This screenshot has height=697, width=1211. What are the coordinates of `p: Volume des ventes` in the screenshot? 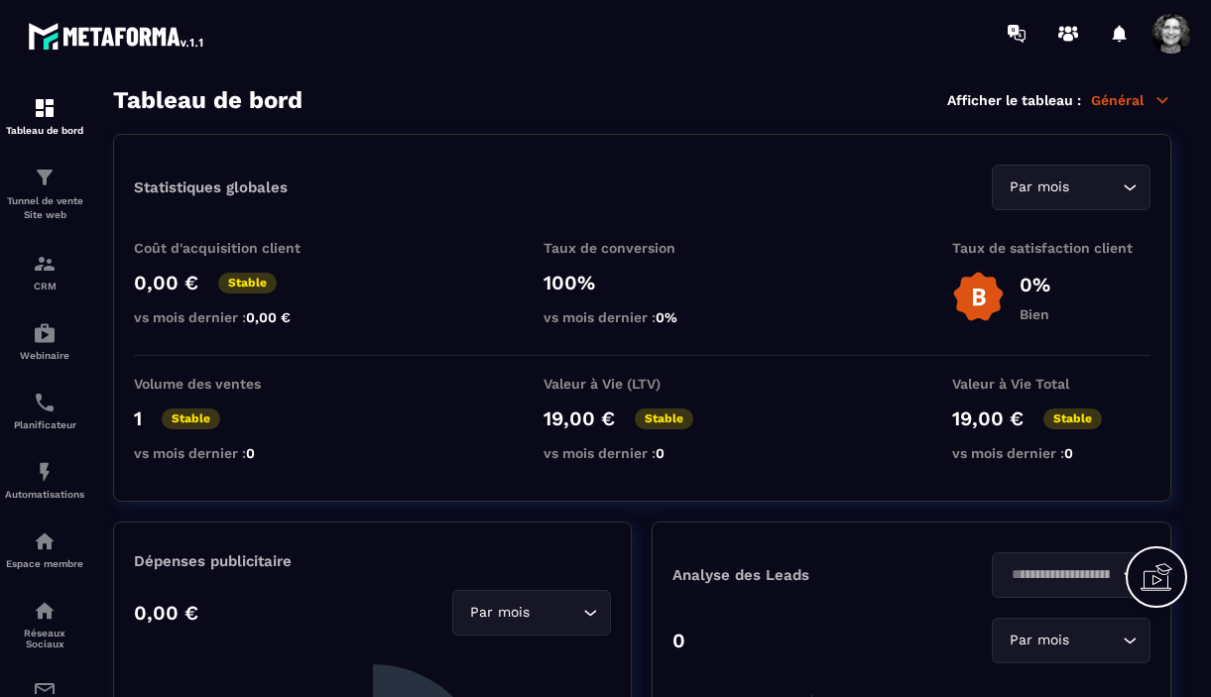 It's located at (233, 384).